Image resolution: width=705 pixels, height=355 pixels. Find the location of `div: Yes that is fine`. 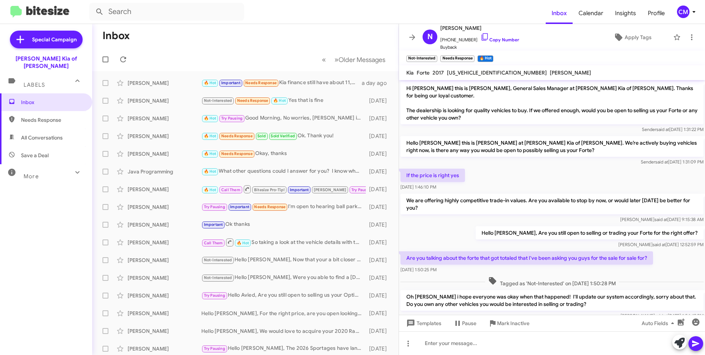

div: Yes that is fine is located at coordinates (284, 100).